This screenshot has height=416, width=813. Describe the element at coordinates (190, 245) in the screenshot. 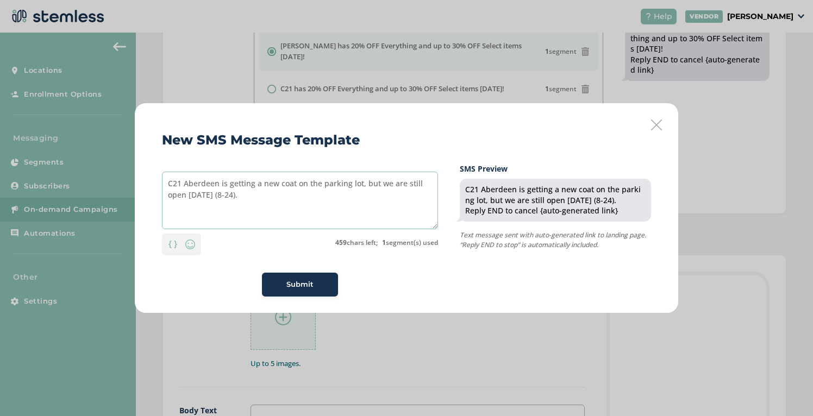

I see `img: icon-smiley-d6edb5a7.svg` at that location.